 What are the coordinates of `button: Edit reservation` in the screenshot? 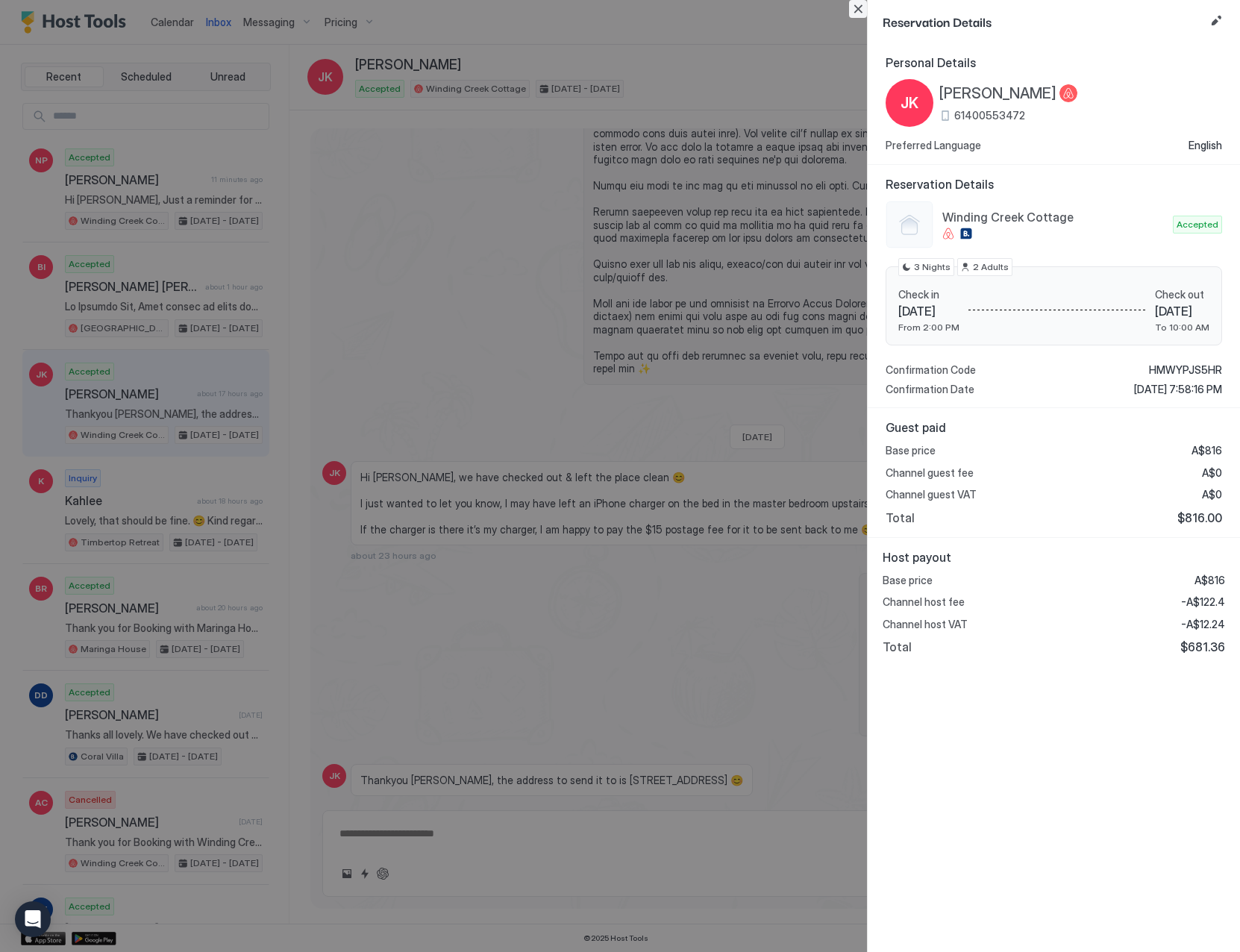 It's located at (1216, 21).